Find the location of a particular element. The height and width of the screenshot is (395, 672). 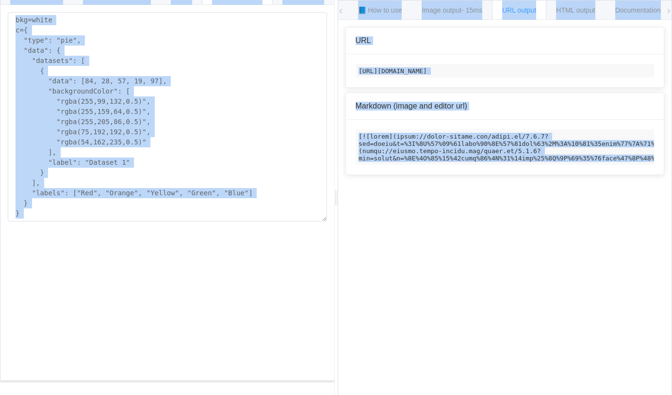

span: Documentation is located at coordinates (638, 10).